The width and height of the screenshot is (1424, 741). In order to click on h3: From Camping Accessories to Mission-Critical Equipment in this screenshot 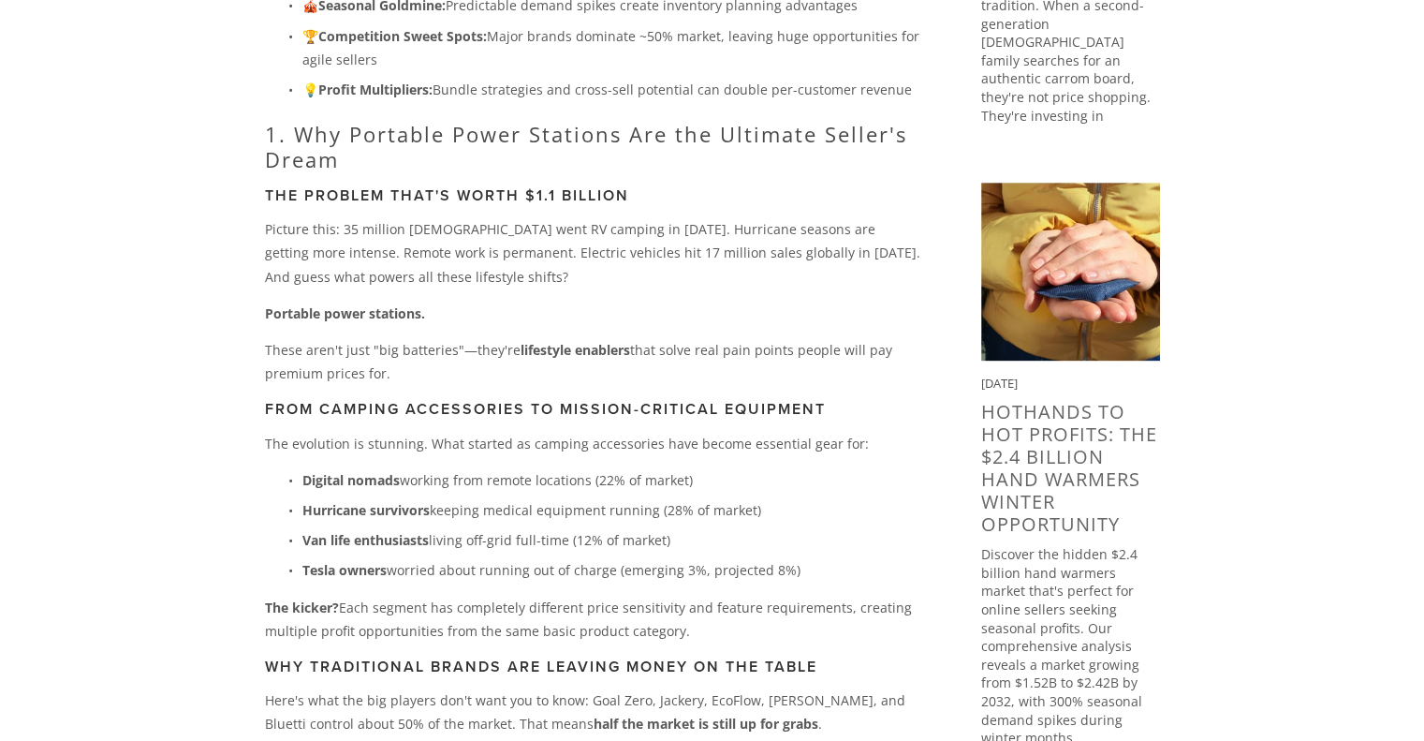, I will do `click(593, 408)`.